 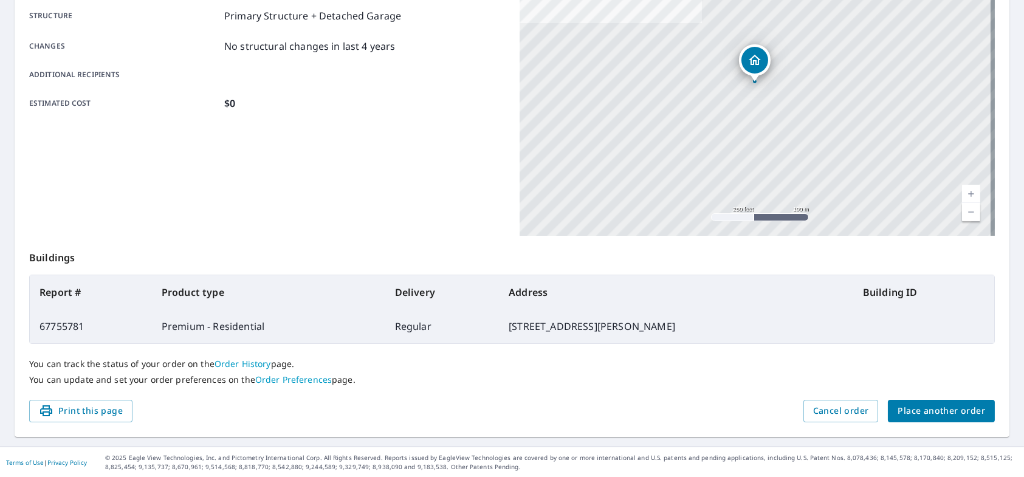 What do you see at coordinates (312, 16) in the screenshot?
I see `p: Primary Structure + Detached Garage` at bounding box center [312, 16].